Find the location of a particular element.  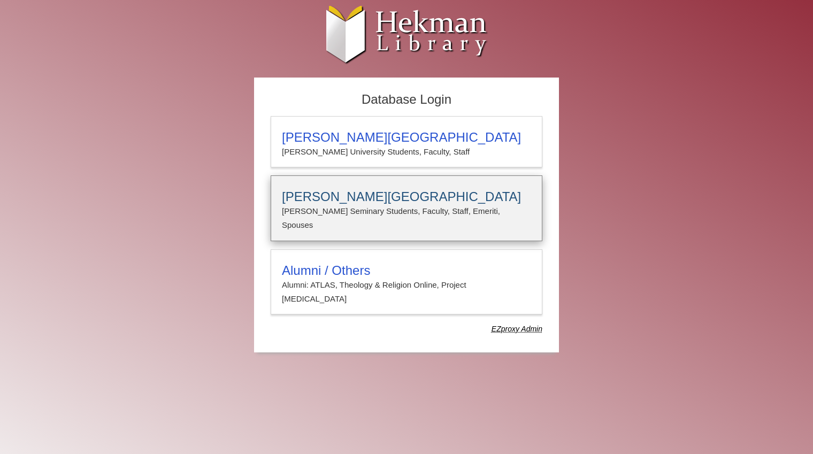

h2: Database Login is located at coordinates (406, 99).